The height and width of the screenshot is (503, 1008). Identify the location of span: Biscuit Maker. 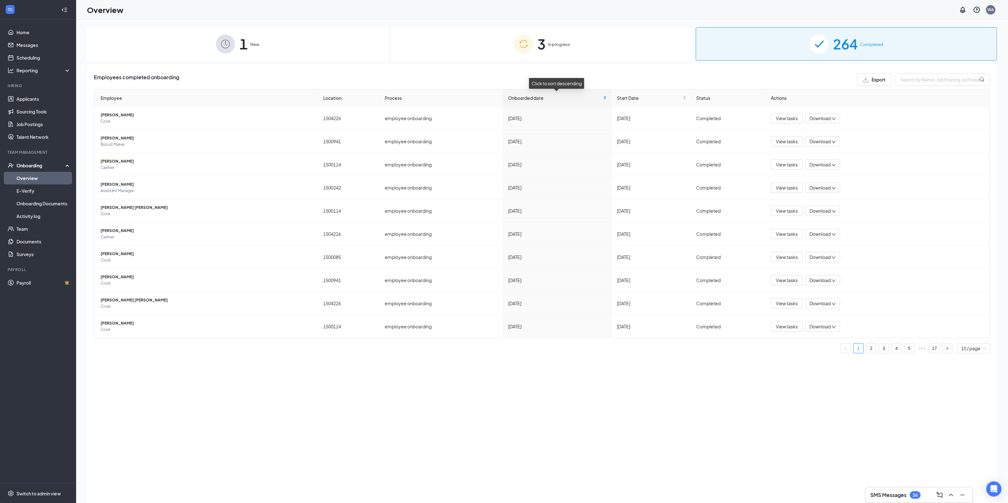
(207, 145).